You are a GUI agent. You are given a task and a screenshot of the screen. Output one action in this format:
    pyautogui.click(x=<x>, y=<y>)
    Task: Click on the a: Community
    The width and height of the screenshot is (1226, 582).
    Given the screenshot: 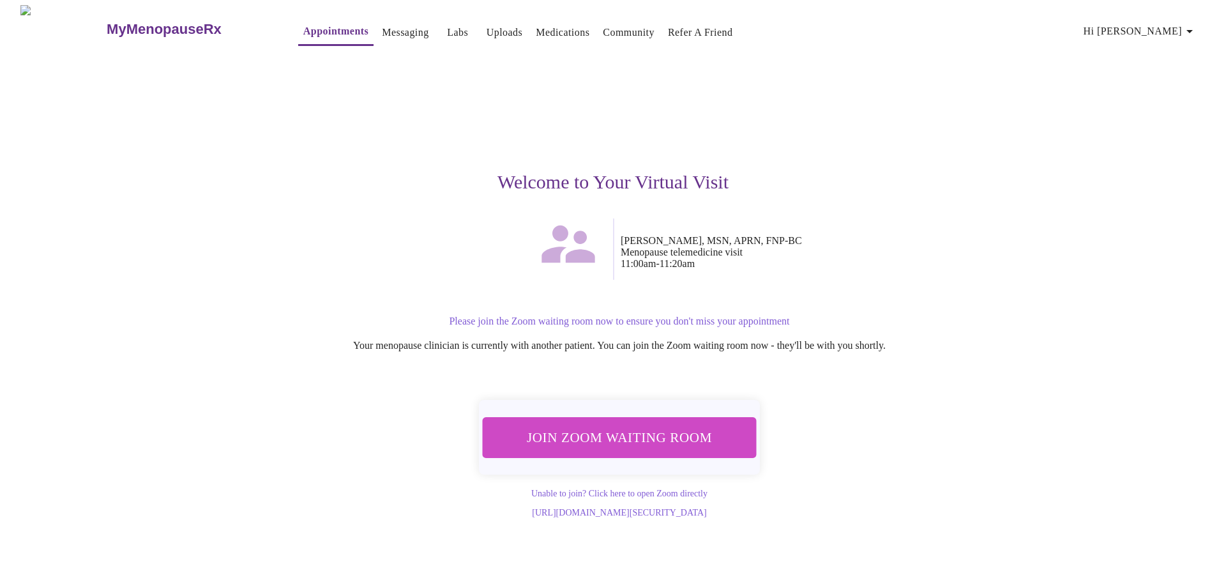 What is the action you would take?
    pyautogui.click(x=628, y=33)
    